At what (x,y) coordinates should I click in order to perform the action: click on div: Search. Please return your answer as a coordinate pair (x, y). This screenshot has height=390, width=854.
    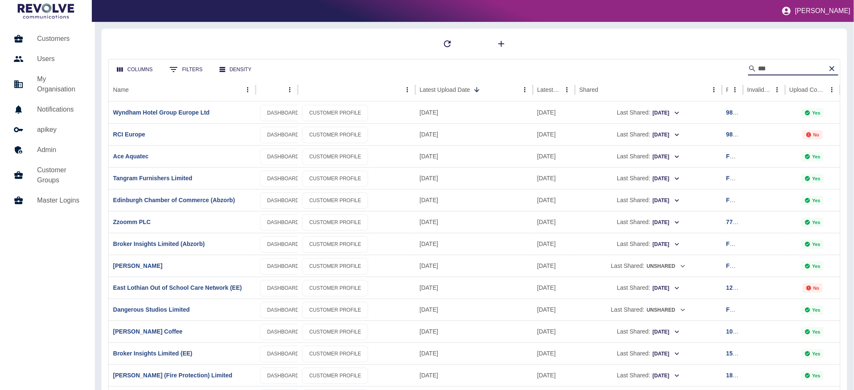
    Looking at the image, I should click on (793, 70).